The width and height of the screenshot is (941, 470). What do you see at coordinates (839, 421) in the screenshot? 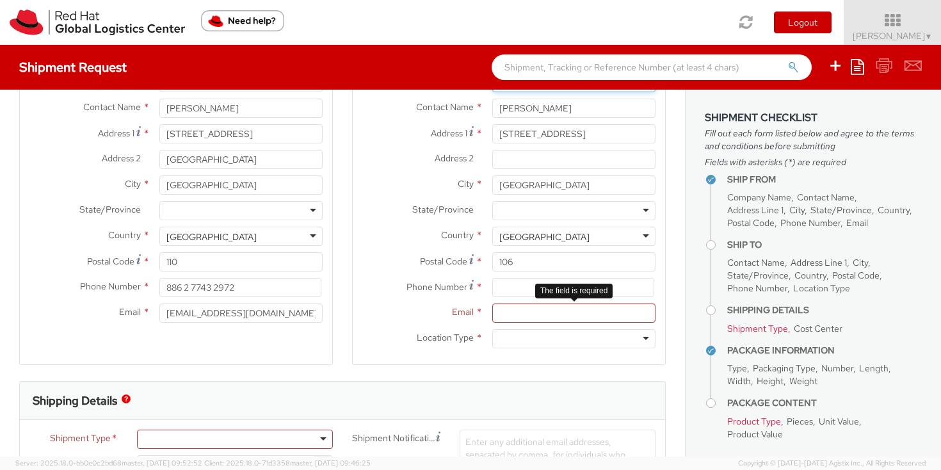
I see `span: Unit Value` at bounding box center [839, 421].